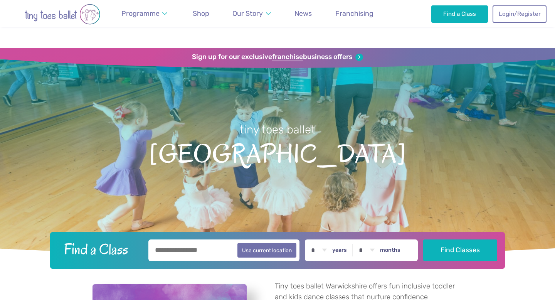  What do you see at coordinates (277, 57) in the screenshot?
I see `a: Sign up for our exclusivefranchisebusiness offers` at bounding box center [277, 57].